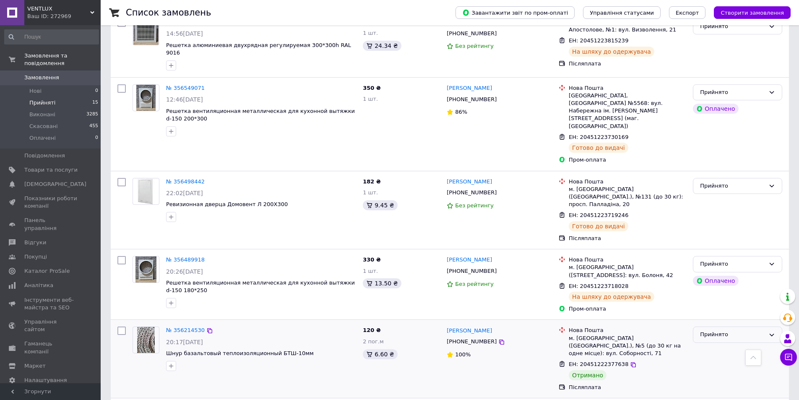 The image size is (799, 400). I want to click on a: № 356214530, so click(185, 330).